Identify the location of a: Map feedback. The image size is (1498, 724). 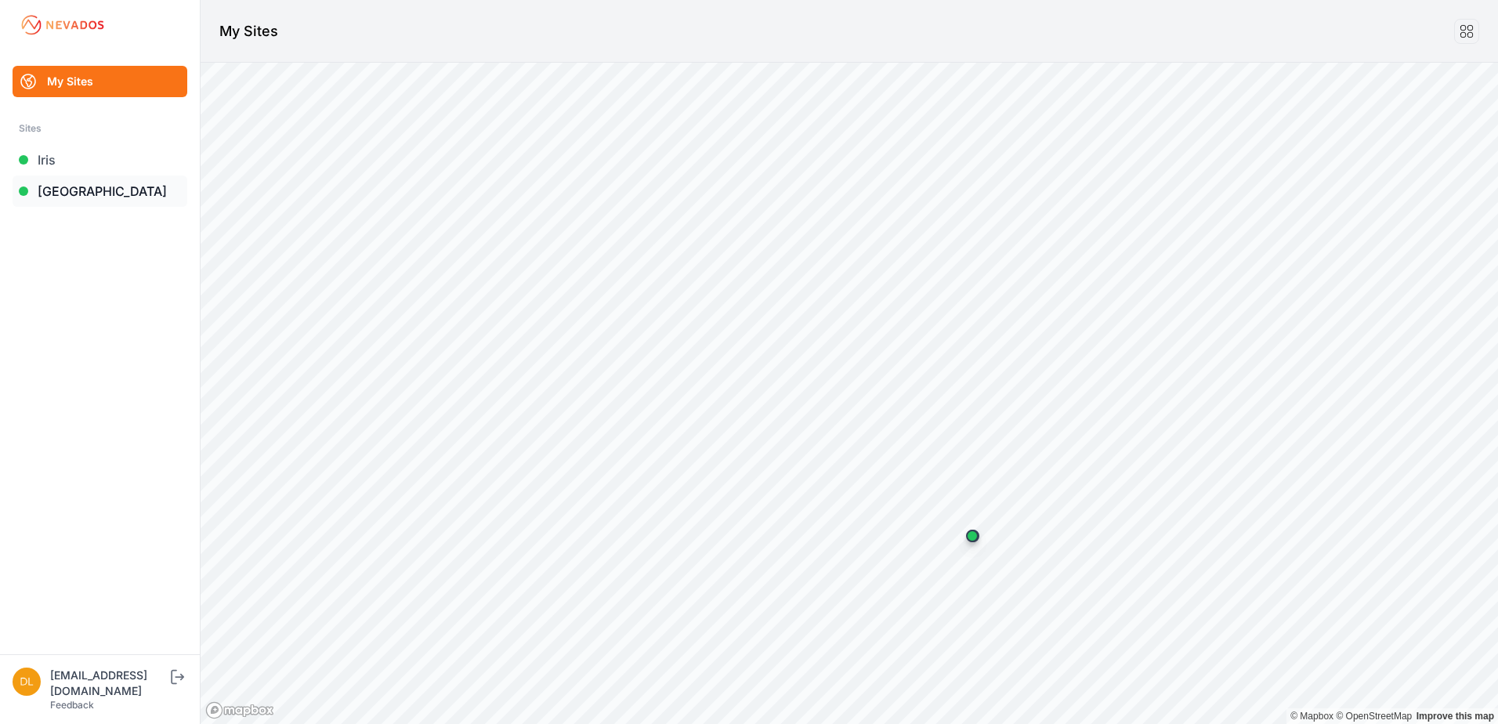
(1455, 716).